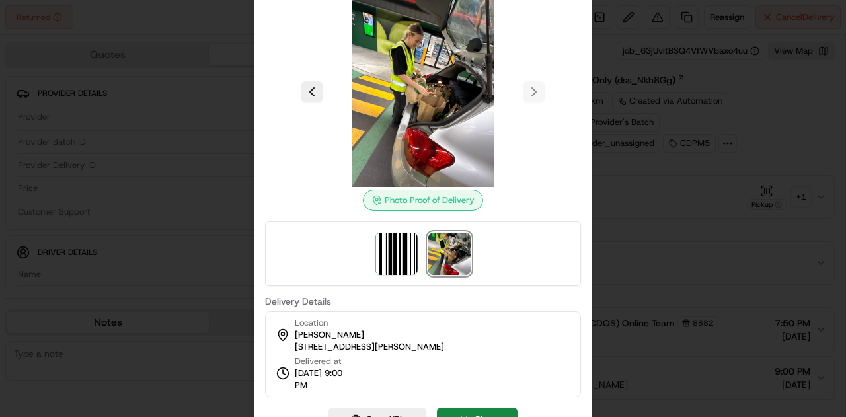 Image resolution: width=846 pixels, height=417 pixels. Describe the element at coordinates (311, 323) in the screenshot. I see `span: Location` at that location.